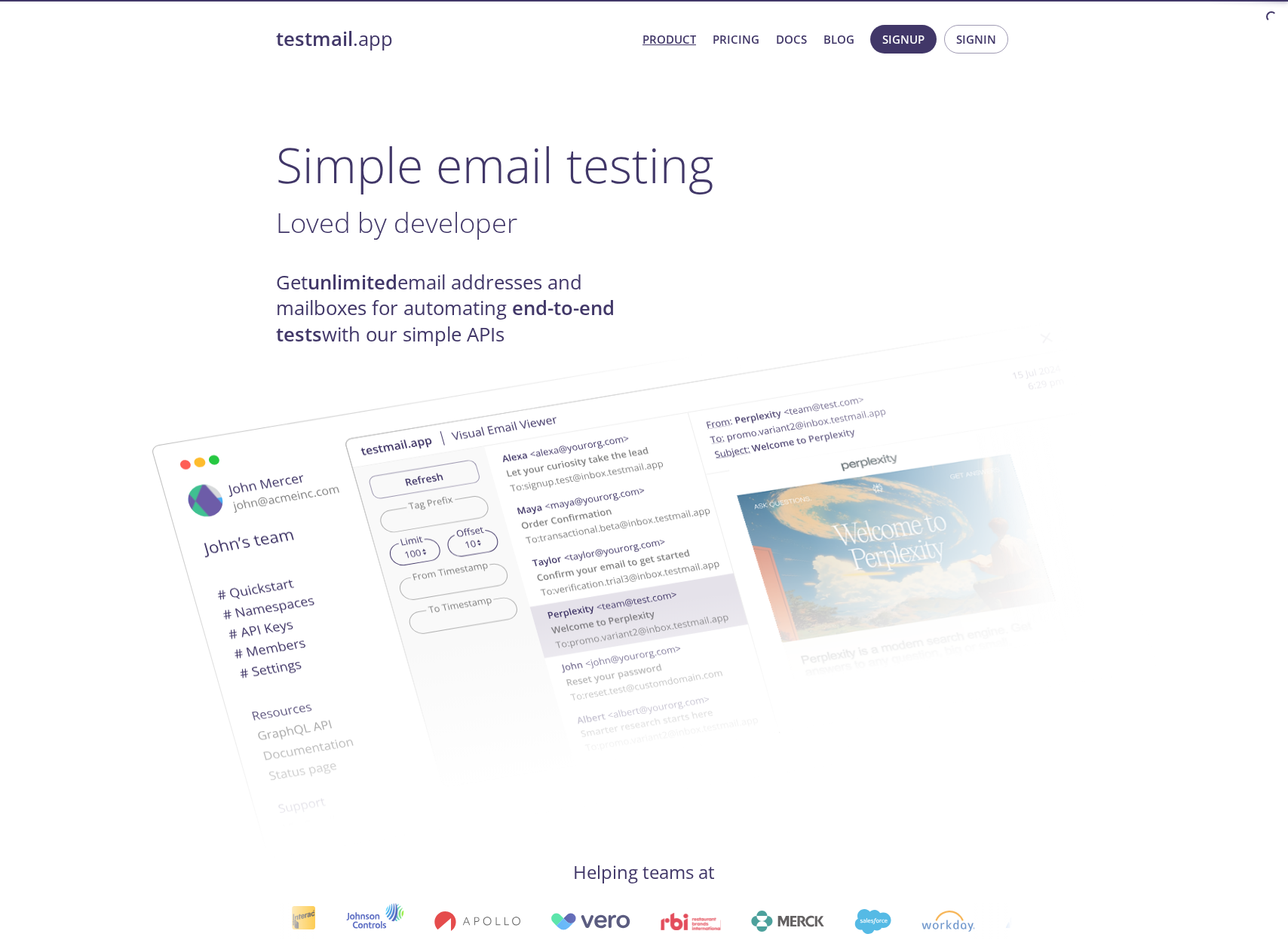  Describe the element at coordinates (315, 39) in the screenshot. I see `strong: testmail` at that location.